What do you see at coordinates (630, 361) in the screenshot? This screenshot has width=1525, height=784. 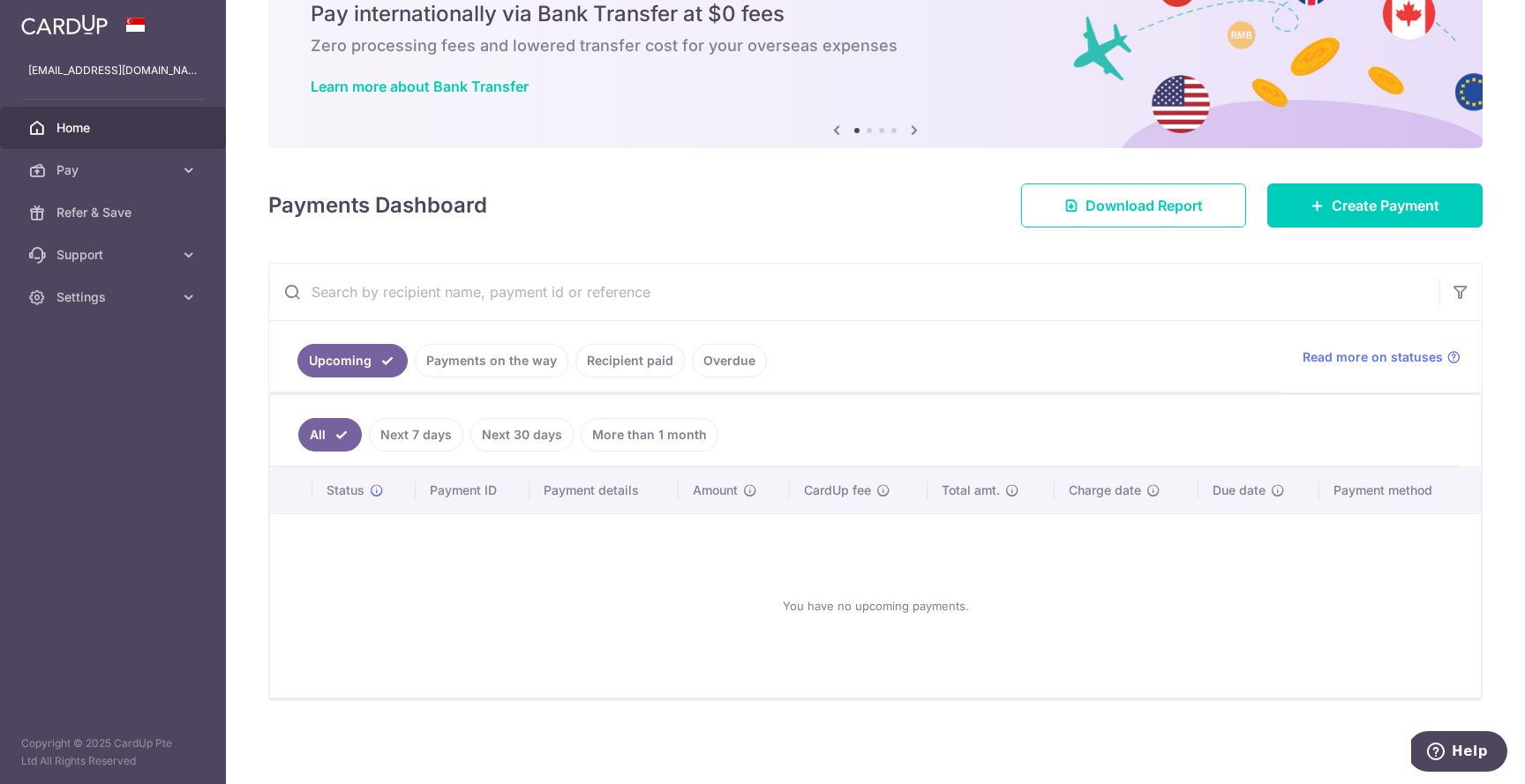 I see `a: Recipient paid` at bounding box center [630, 361].